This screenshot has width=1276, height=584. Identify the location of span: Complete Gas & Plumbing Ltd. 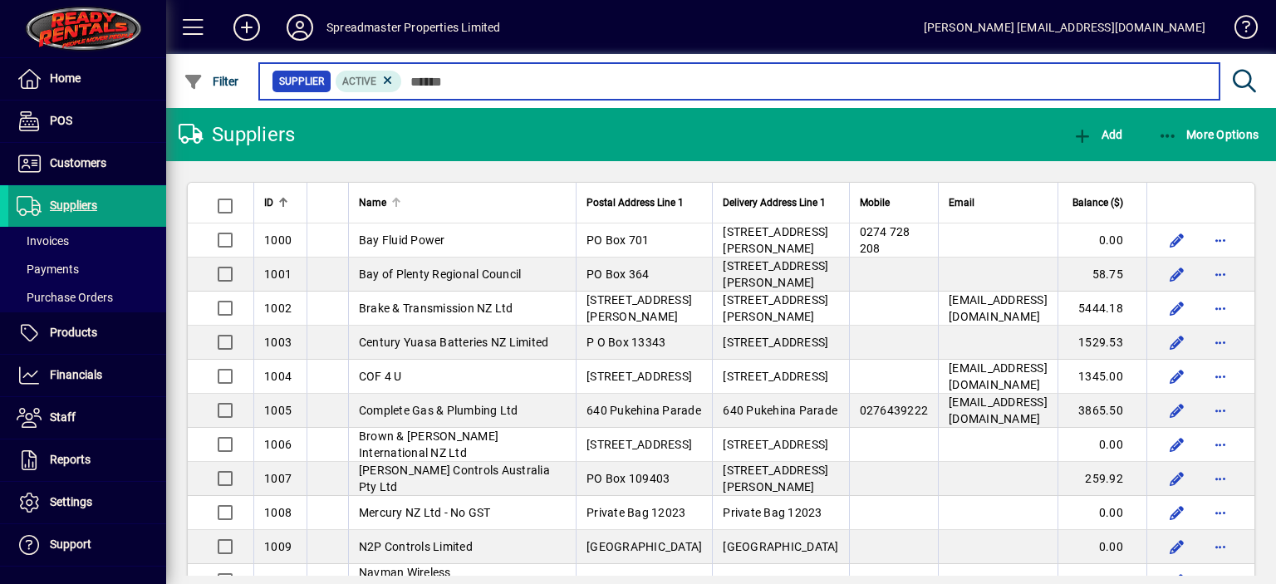
(439, 410).